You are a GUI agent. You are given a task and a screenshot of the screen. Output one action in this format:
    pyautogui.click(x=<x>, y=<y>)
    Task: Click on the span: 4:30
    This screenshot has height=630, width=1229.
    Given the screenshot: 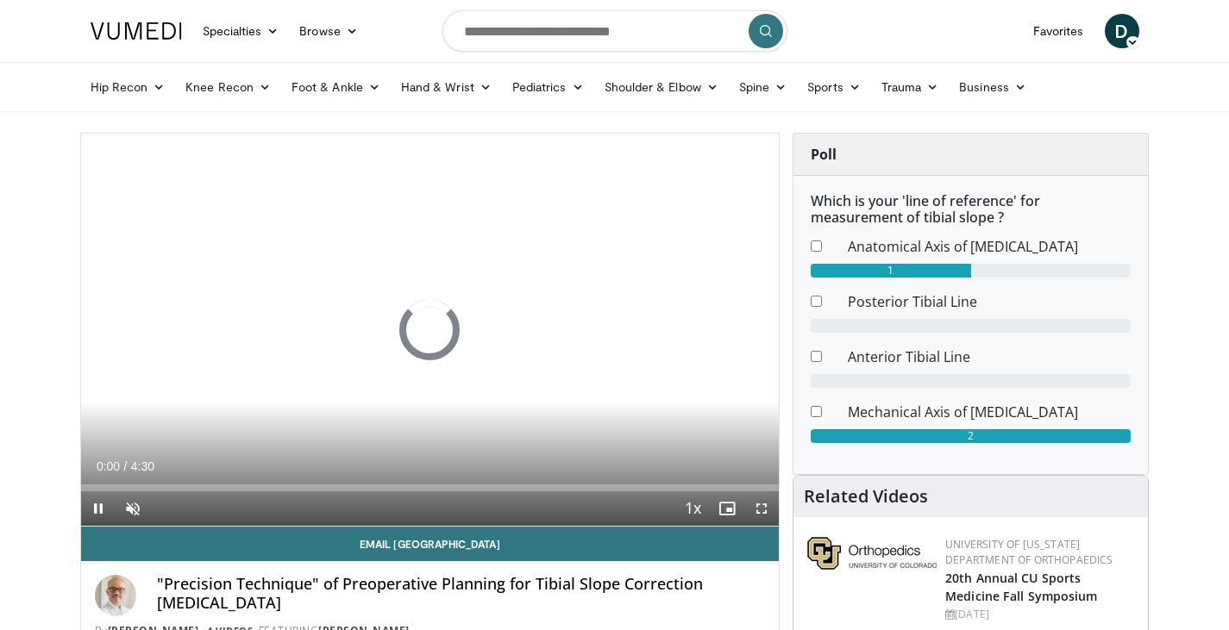 What is the action you would take?
    pyautogui.click(x=142, y=466)
    